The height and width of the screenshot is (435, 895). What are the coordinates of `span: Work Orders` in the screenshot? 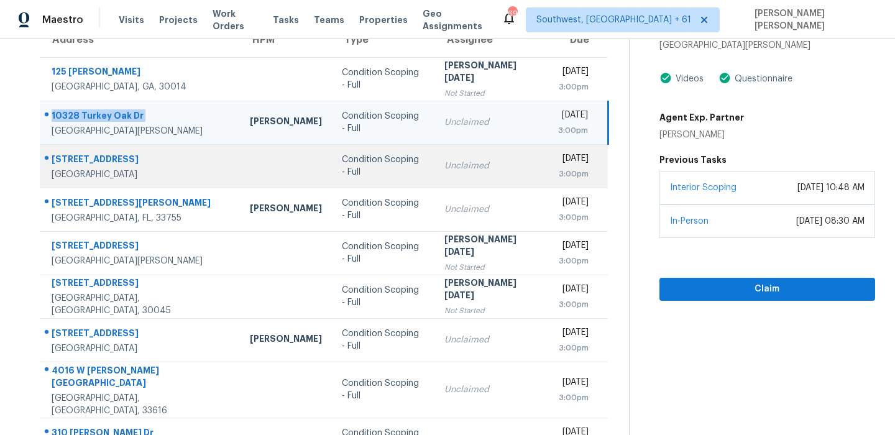 It's located at (235, 20).